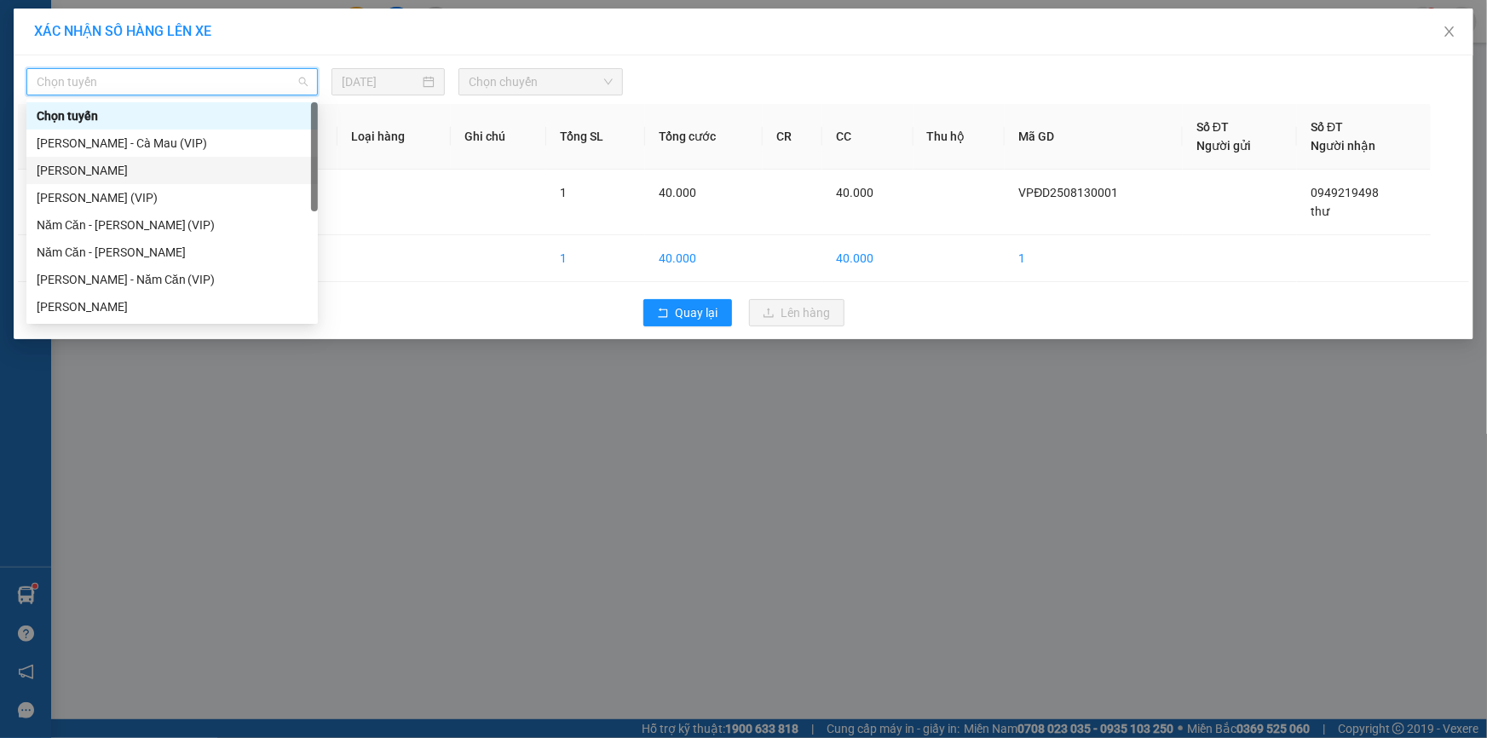 This screenshot has width=1487, height=738. Describe the element at coordinates (380, 82) in the screenshot. I see `input: 13/08/2025` at that location.